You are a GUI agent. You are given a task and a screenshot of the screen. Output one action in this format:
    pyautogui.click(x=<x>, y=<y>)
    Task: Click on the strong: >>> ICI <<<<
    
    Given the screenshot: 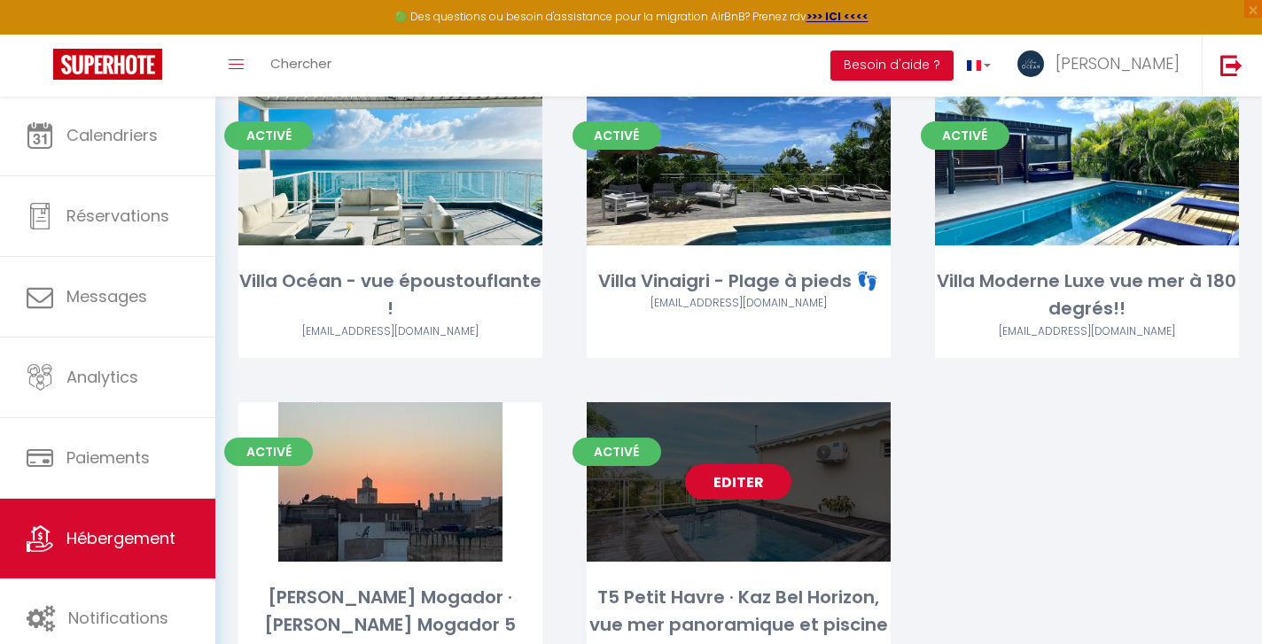 What is the action you would take?
    pyautogui.click(x=838, y=16)
    